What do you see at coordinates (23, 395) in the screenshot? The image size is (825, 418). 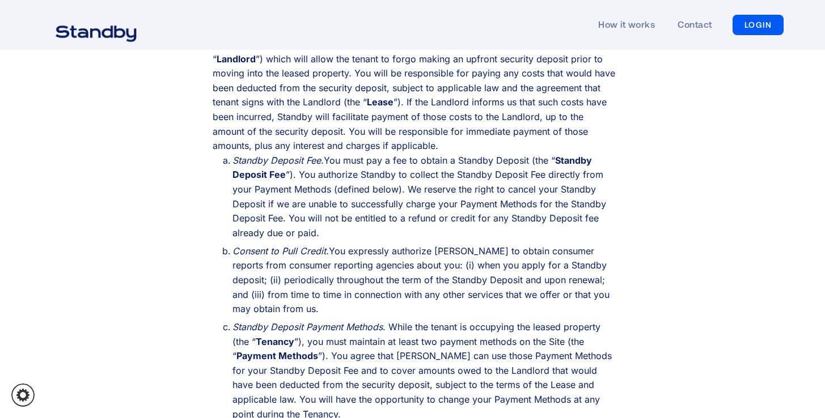 I see `a: Cookie settings` at bounding box center [23, 395].